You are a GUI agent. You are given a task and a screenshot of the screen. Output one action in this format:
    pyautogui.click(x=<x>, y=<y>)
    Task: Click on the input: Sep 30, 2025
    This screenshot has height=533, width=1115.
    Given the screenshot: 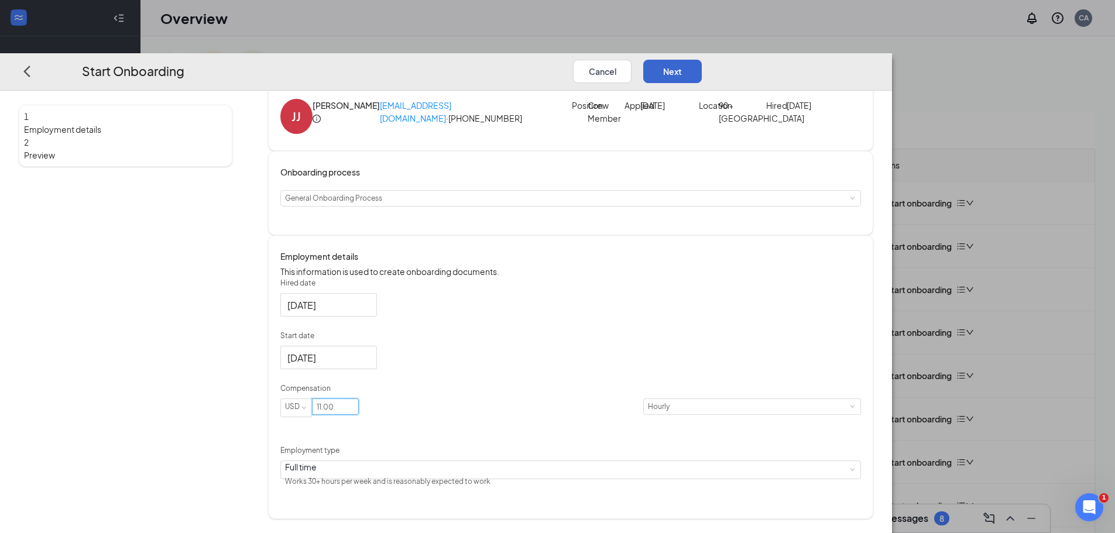 What is the action you would take?
    pyautogui.click(x=327, y=358)
    